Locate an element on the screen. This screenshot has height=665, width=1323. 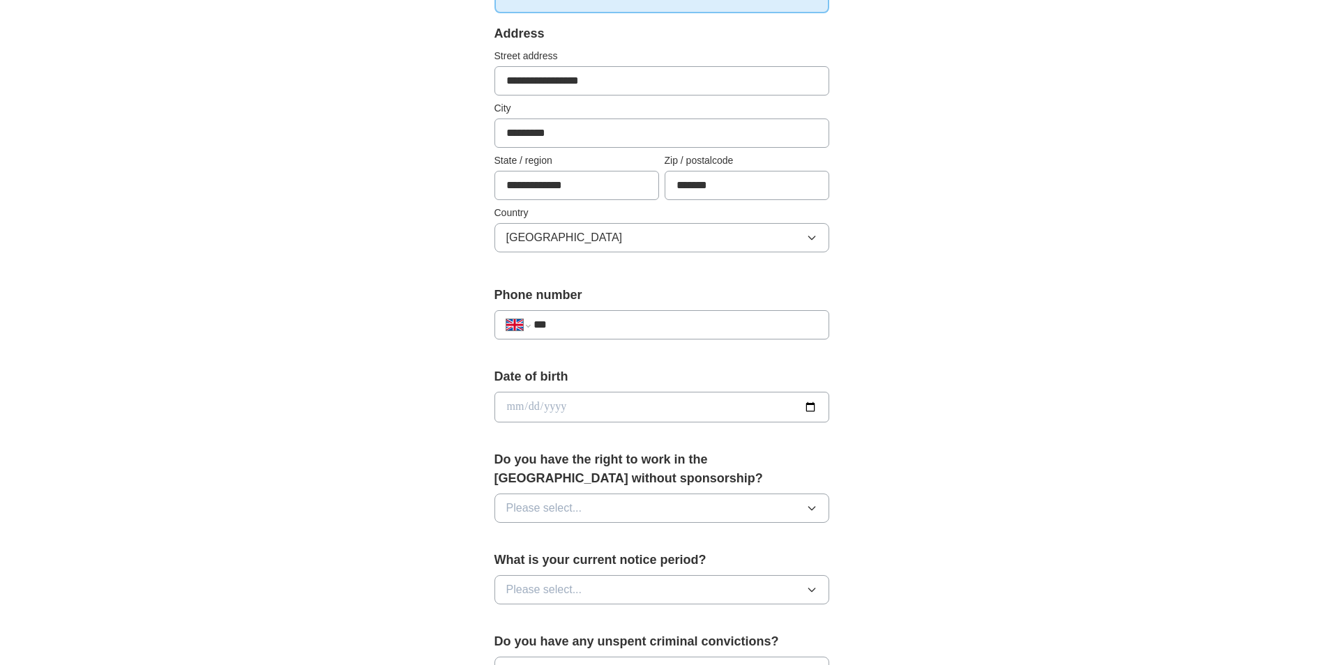
label: Street address is located at coordinates (662, 56).